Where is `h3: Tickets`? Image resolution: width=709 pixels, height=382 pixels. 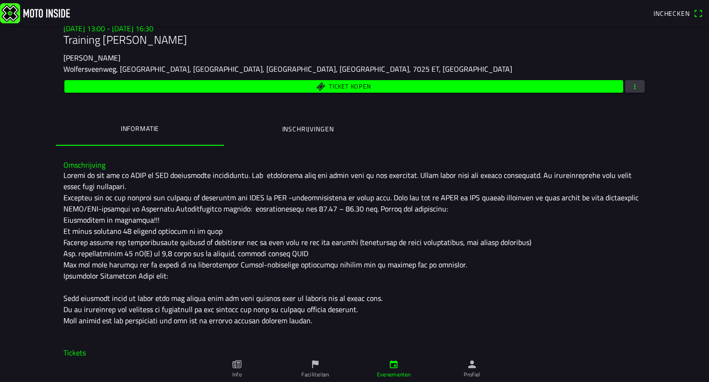
h3: Tickets is located at coordinates (354, 353).